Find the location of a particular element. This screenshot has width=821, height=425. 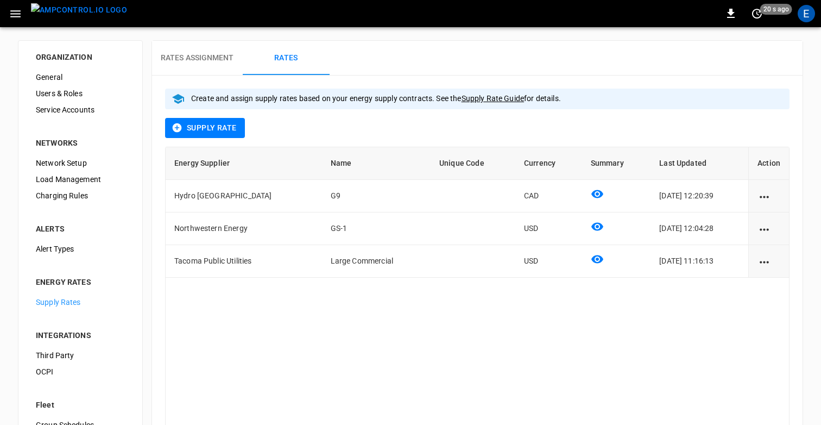

span: OCPI is located at coordinates (80, 372).